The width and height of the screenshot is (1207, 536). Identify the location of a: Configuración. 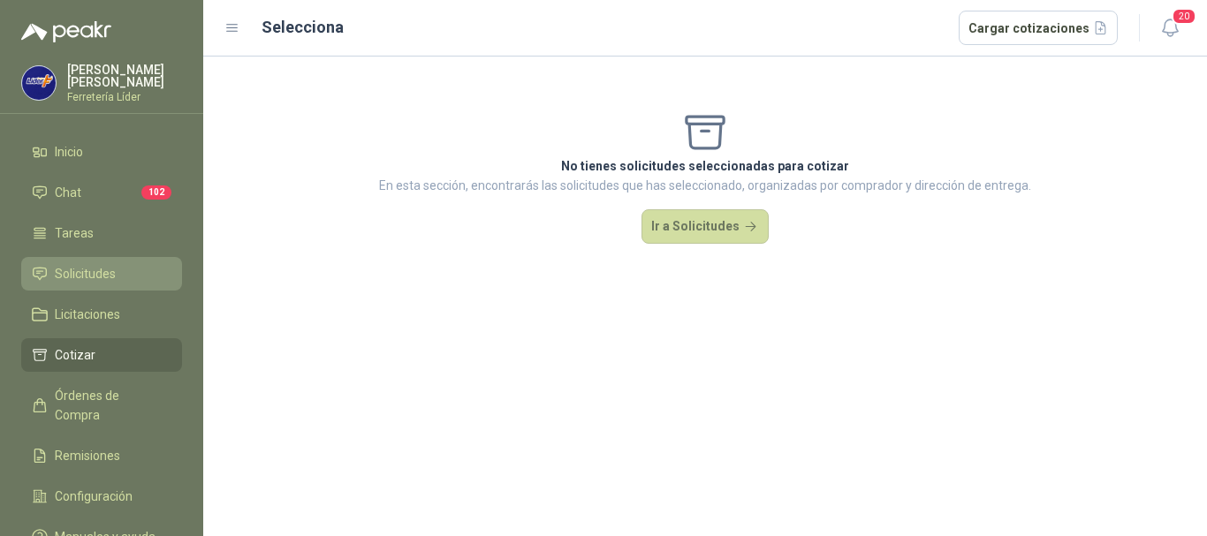
(102, 497).